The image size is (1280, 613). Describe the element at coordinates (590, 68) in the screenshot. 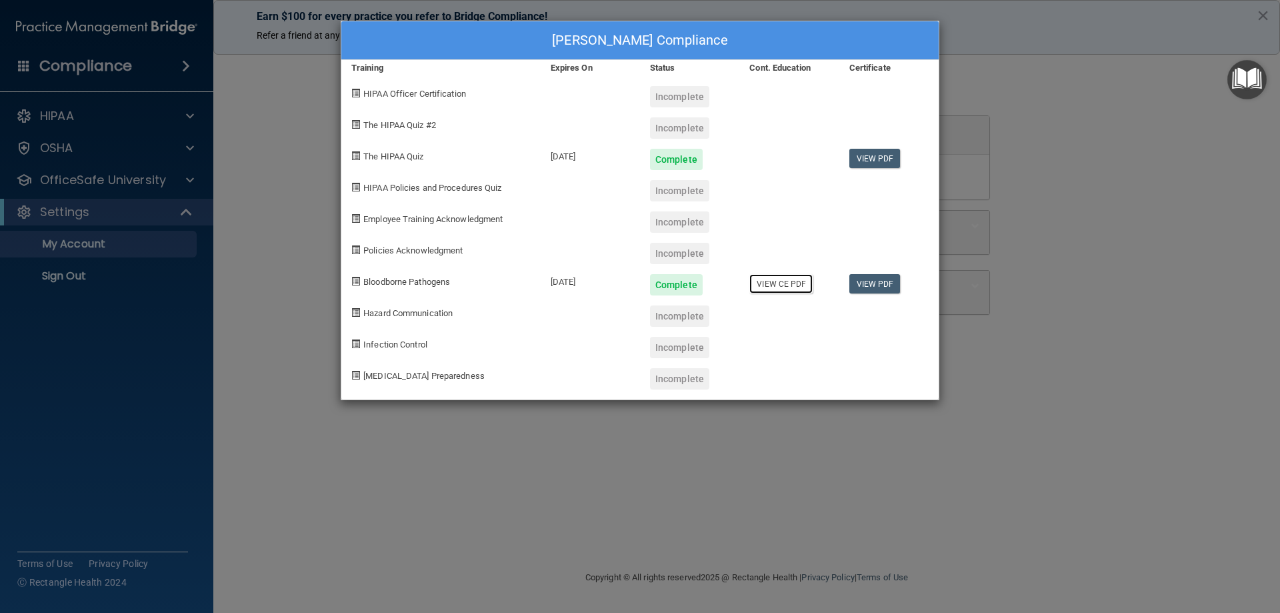

I see `div: Expires On` at that location.